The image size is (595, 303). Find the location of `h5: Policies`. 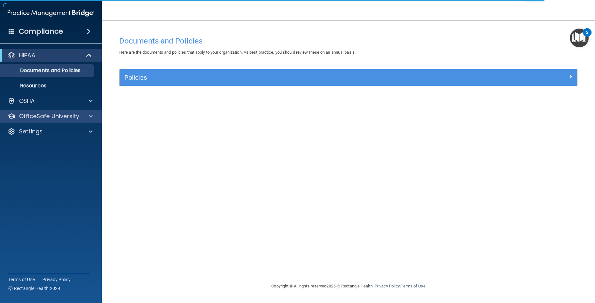

h5: Policies is located at coordinates (291, 78).